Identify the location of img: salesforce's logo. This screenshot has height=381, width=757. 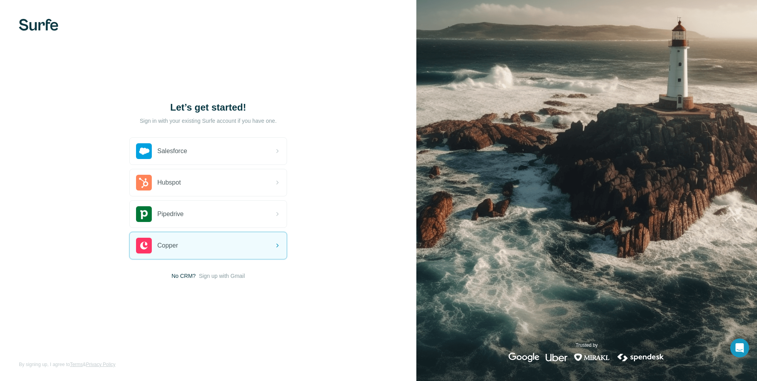
(144, 151).